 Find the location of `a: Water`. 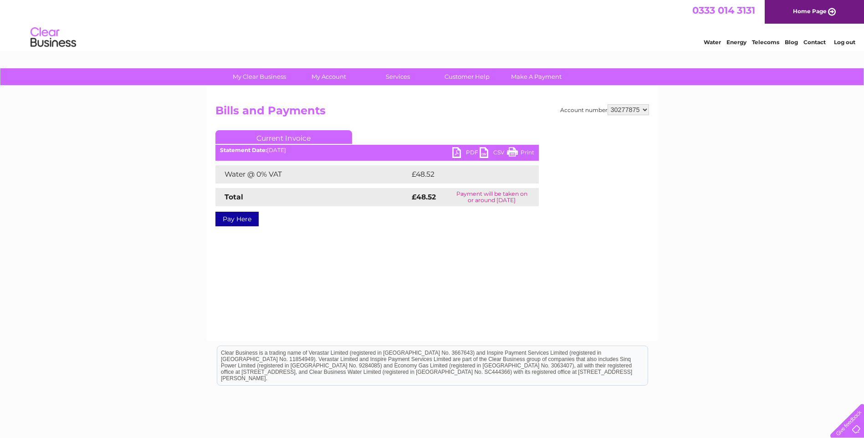

a: Water is located at coordinates (713, 42).